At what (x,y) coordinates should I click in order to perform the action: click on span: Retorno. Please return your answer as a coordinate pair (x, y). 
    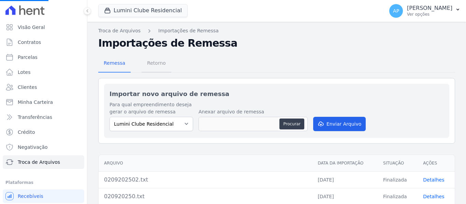
    Looking at the image, I should click on (156, 63).